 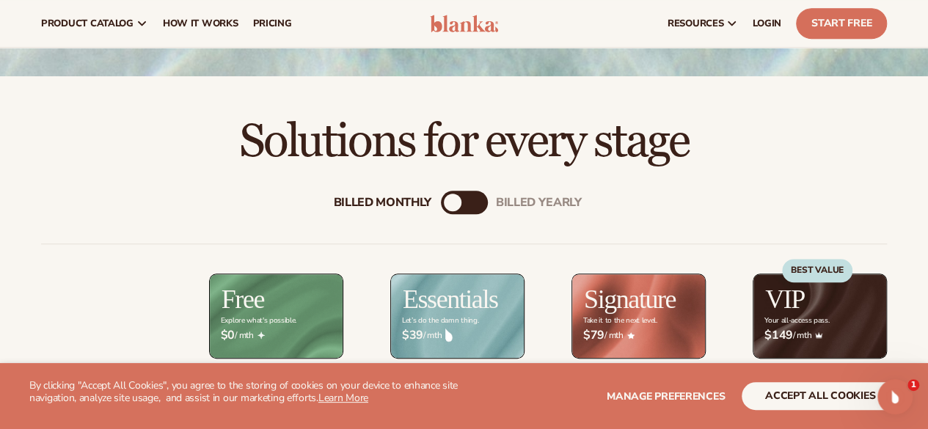 What do you see at coordinates (841, 23) in the screenshot?
I see `a: Start Free` at bounding box center [841, 23].